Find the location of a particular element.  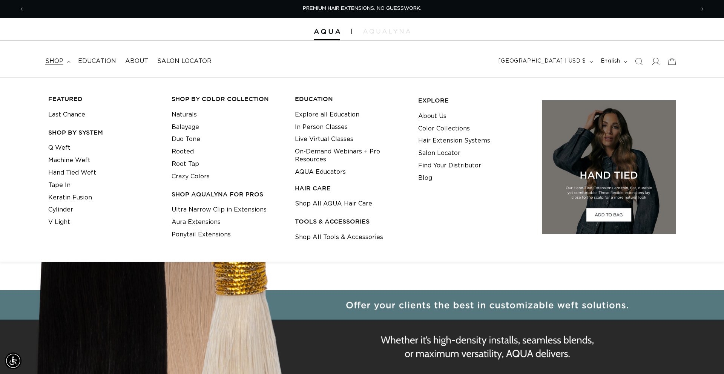

a: Tape In is located at coordinates (59, 185).